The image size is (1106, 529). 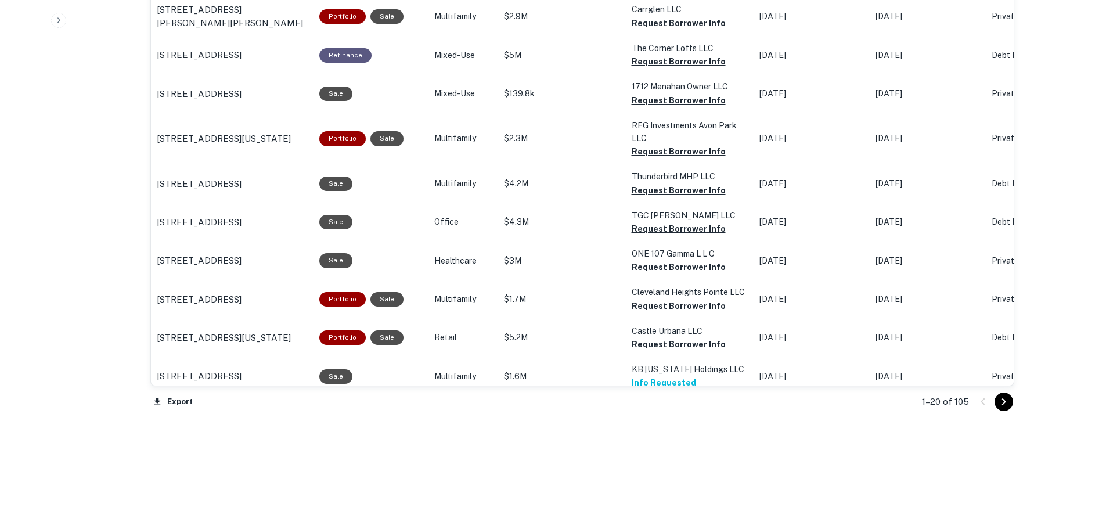 What do you see at coordinates (690, 48) in the screenshot?
I see `p: The Corner Lofts LLC` at bounding box center [690, 48].